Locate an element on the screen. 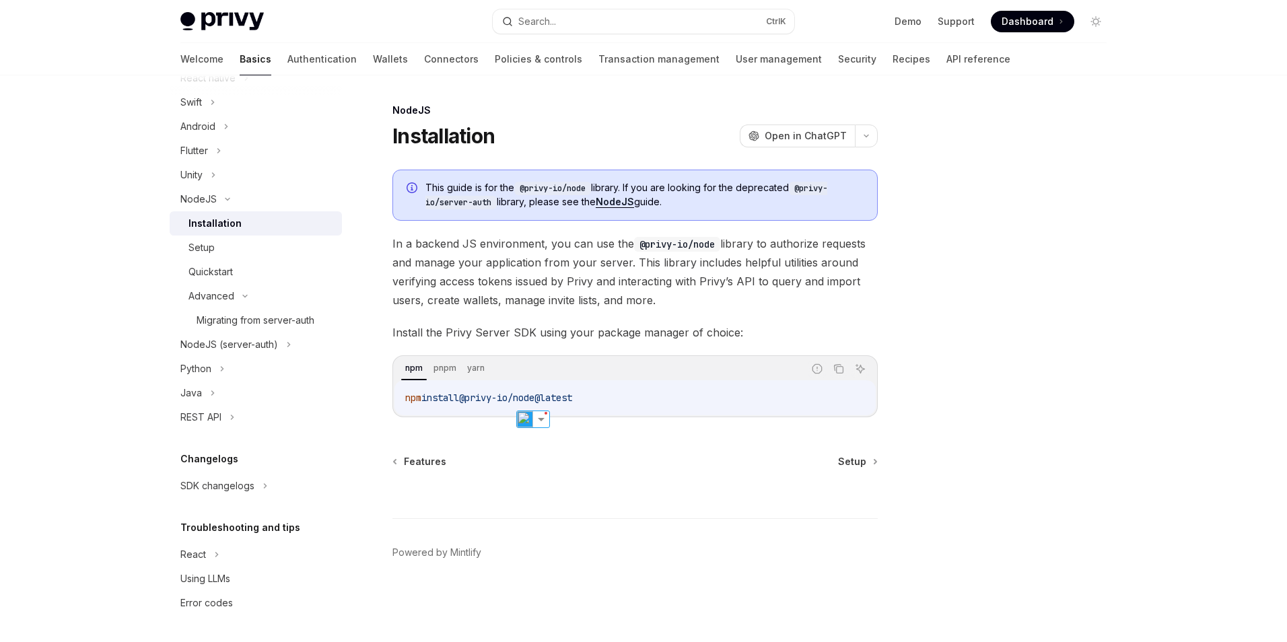 This screenshot has height=642, width=1287. svg: Info is located at coordinates (413, 189).